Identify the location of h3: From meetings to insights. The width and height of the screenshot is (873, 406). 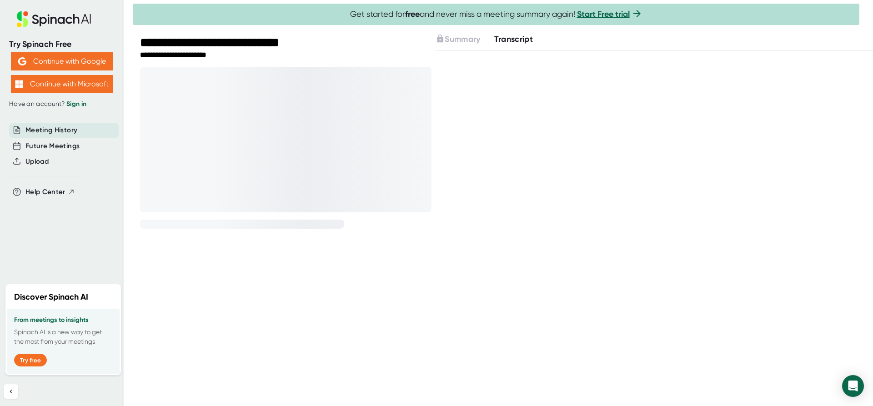
(63, 320).